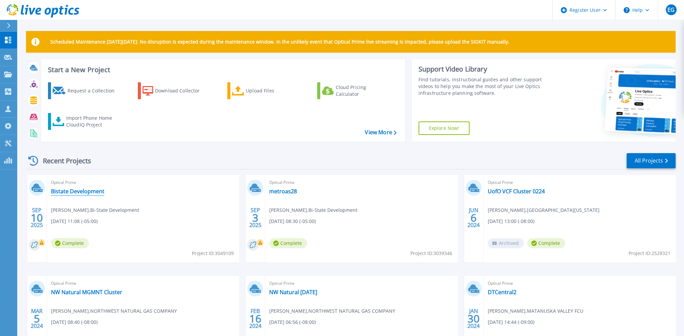  What do you see at coordinates (175, 91) in the screenshot?
I see `a: Download Collector` at bounding box center [175, 91].